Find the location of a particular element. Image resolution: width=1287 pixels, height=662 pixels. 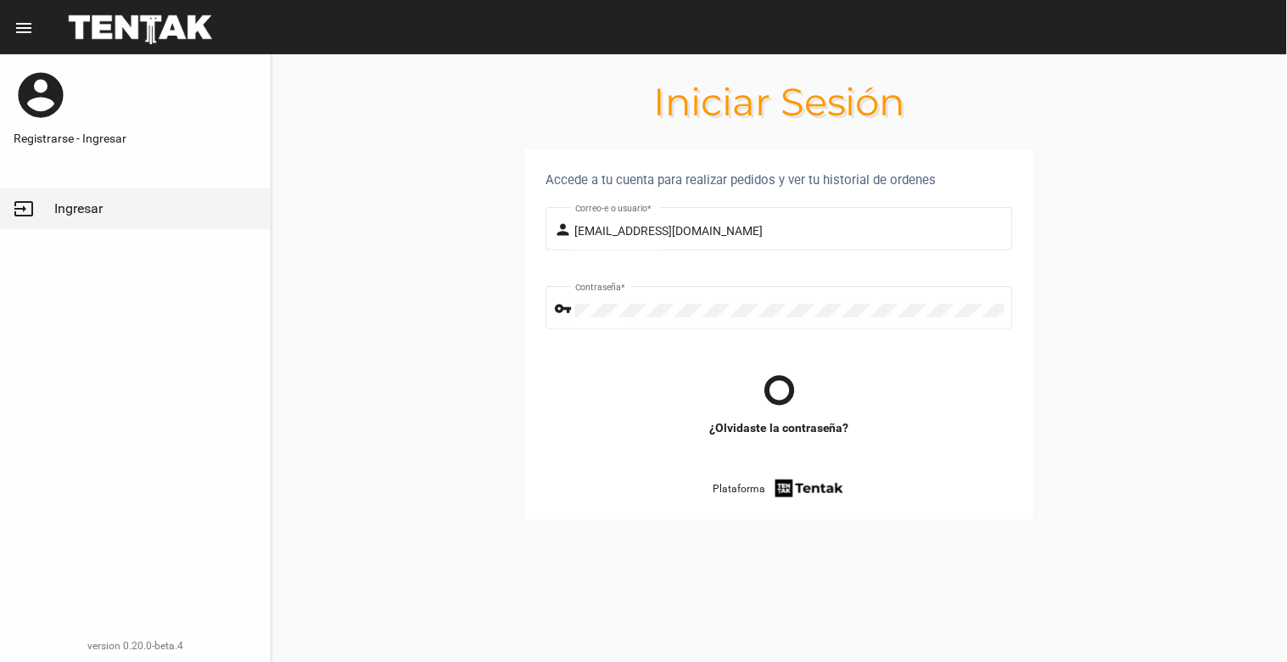

span: Ingresar is located at coordinates (78, 209).